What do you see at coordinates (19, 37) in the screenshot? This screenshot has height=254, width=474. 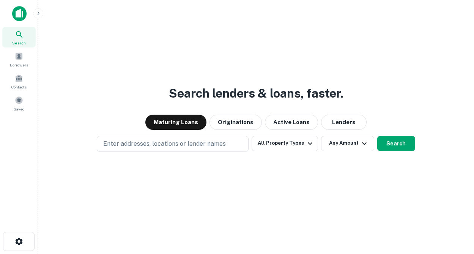 I see `a: Search` at bounding box center [19, 37].